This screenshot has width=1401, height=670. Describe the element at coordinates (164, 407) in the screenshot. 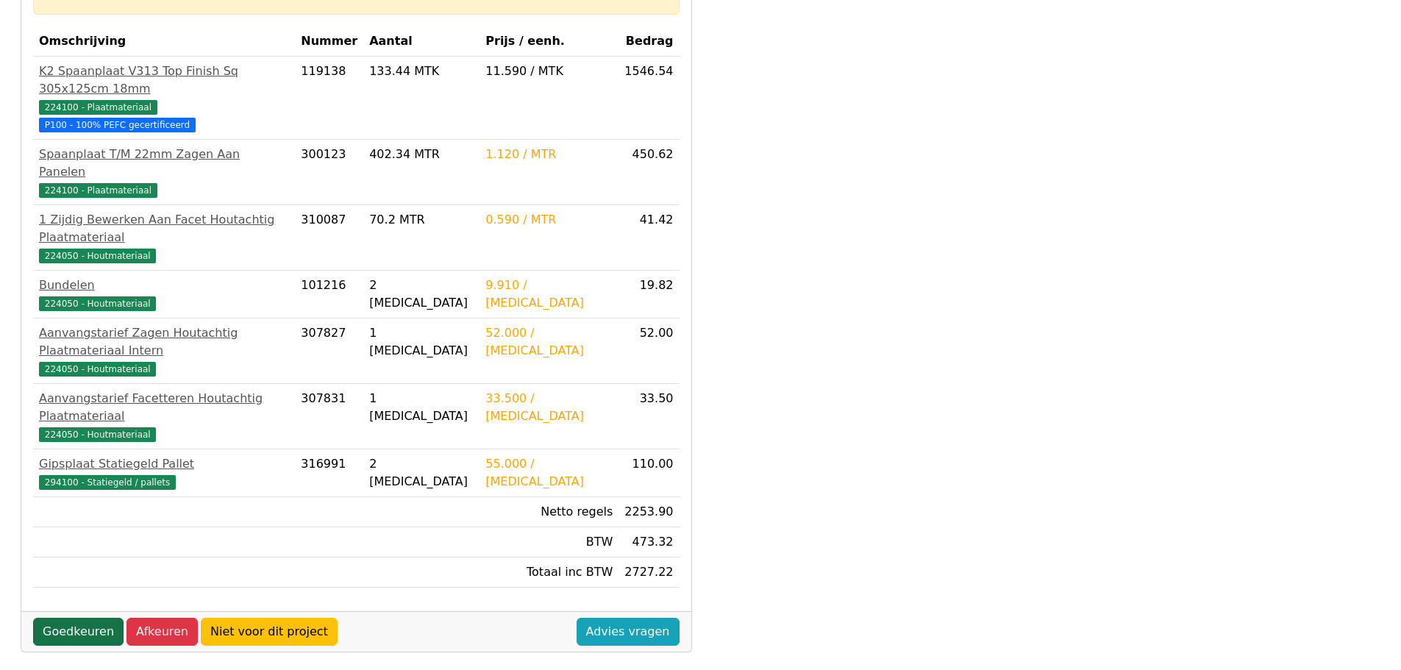

I see `div: Aanvangstarief Facetteren Houtachtig Plaatmateriaal` at that location.